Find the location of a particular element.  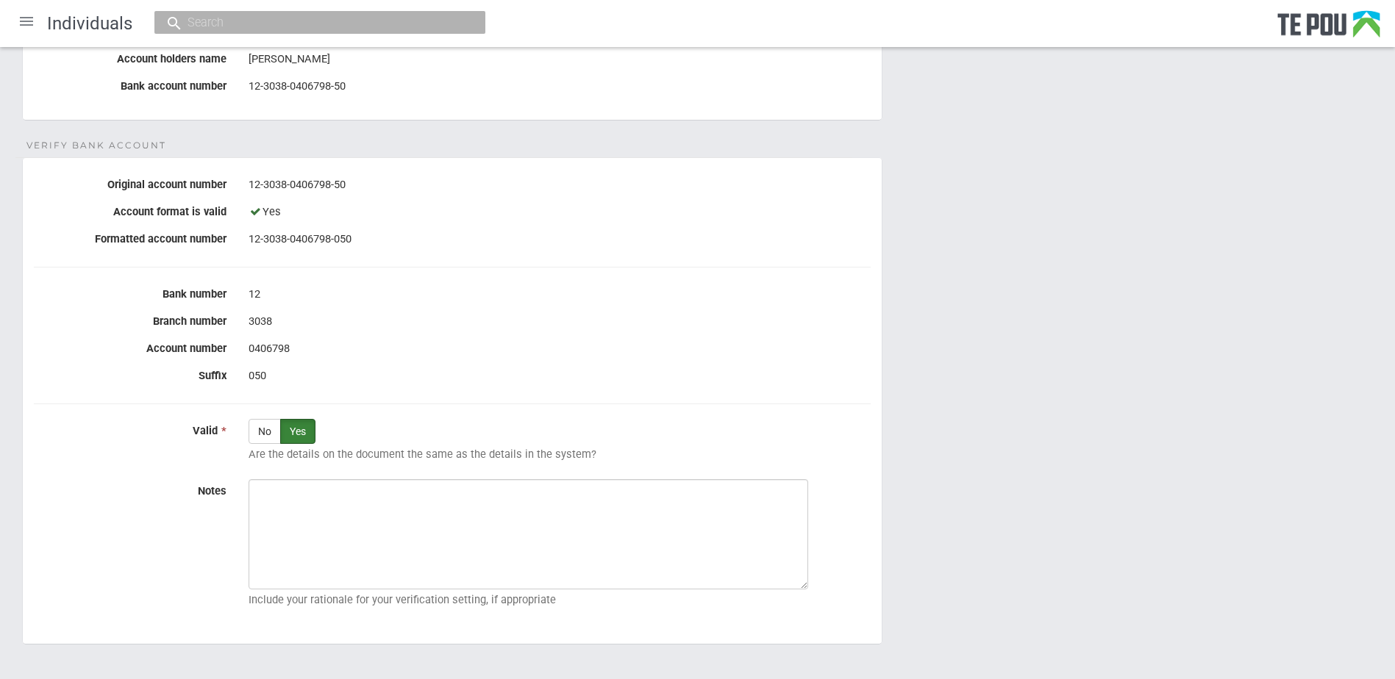

label: Formatted account number is located at coordinates (130, 236).